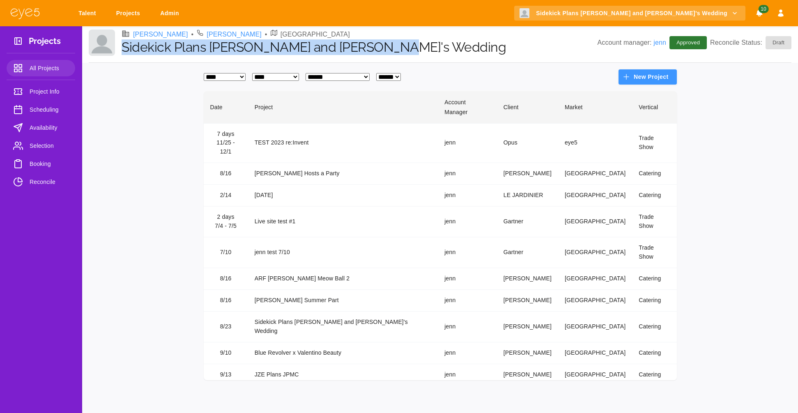 The height and width of the screenshot is (413, 798). I want to click on button: Notifications, so click(759, 13).